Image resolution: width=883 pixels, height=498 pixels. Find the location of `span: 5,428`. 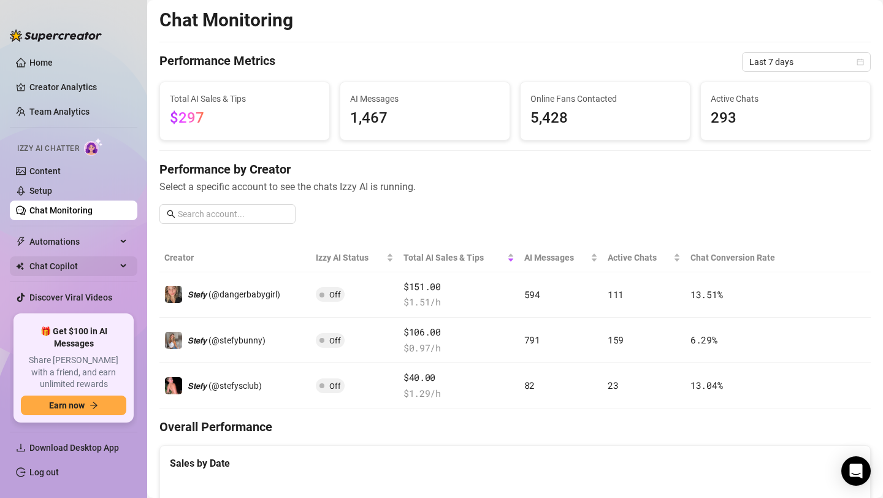

span: 5,428 is located at coordinates (605, 118).